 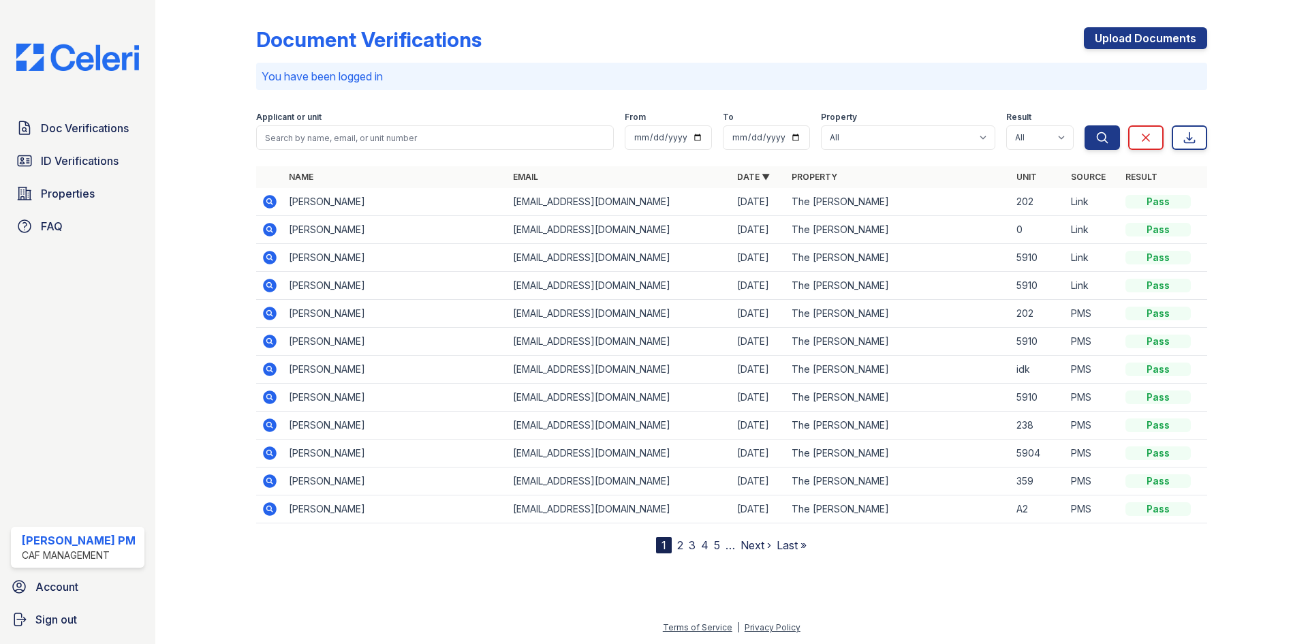 What do you see at coordinates (728, 117) in the screenshot?
I see `label: To` at bounding box center [728, 117].